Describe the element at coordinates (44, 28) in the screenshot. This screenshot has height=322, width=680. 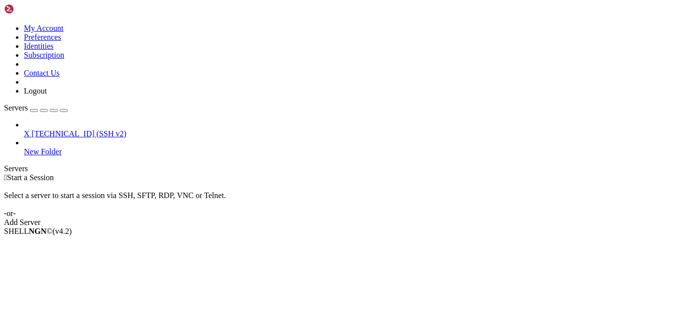
I see `a: My Account` at that location.